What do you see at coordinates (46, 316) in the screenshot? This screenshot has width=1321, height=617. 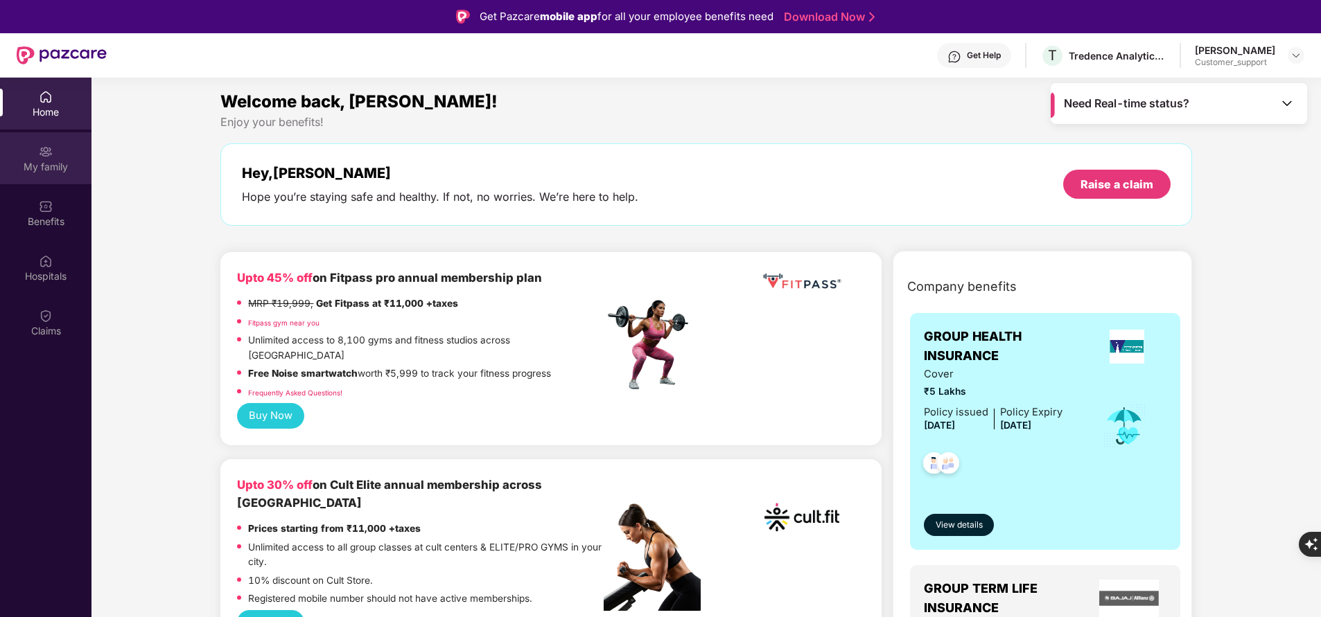 I see `img: svg+xml;base64,PHN2ZyBpZD0iQ2xhaW0iIHhtbG5zPSJodHRwOi8vd3d3LnczLm9yZy8yMDAwL3N2ZyIgd2lkdGg9IjIwIi...` at bounding box center [46, 316].